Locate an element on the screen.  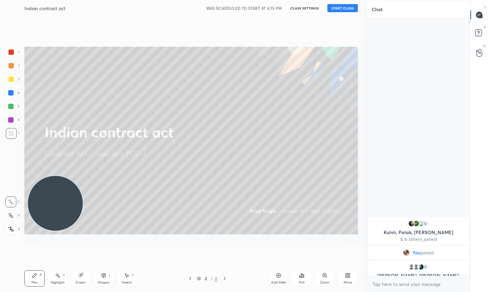
h4: Indian contract act is located at coordinates (45, 8).